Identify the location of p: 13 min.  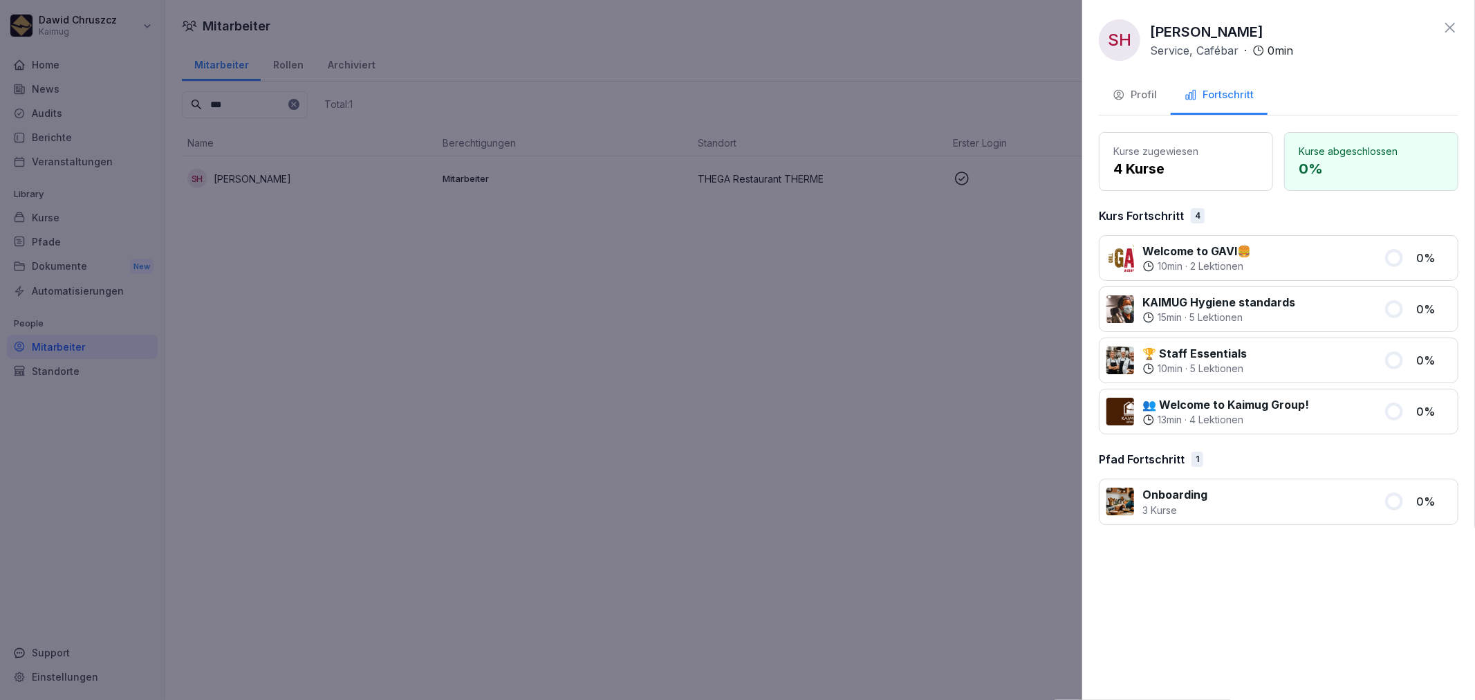
(1170, 420).